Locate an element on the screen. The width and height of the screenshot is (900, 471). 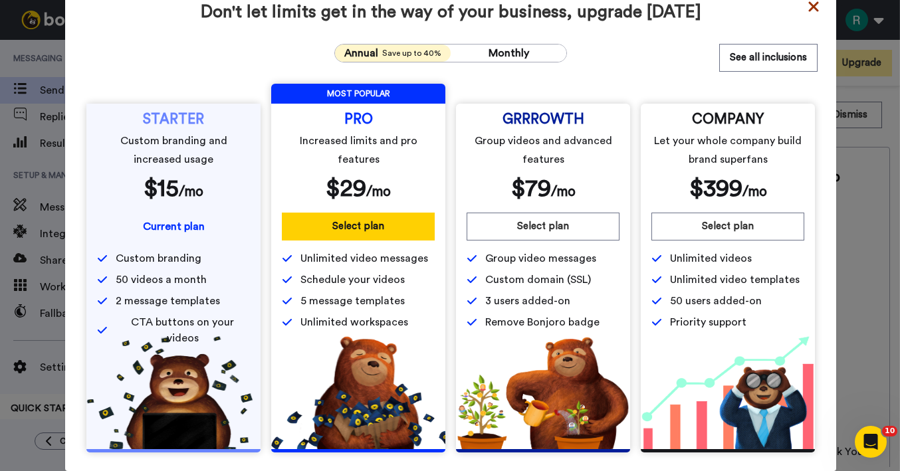
span: STARTER is located at coordinates (173, 120).